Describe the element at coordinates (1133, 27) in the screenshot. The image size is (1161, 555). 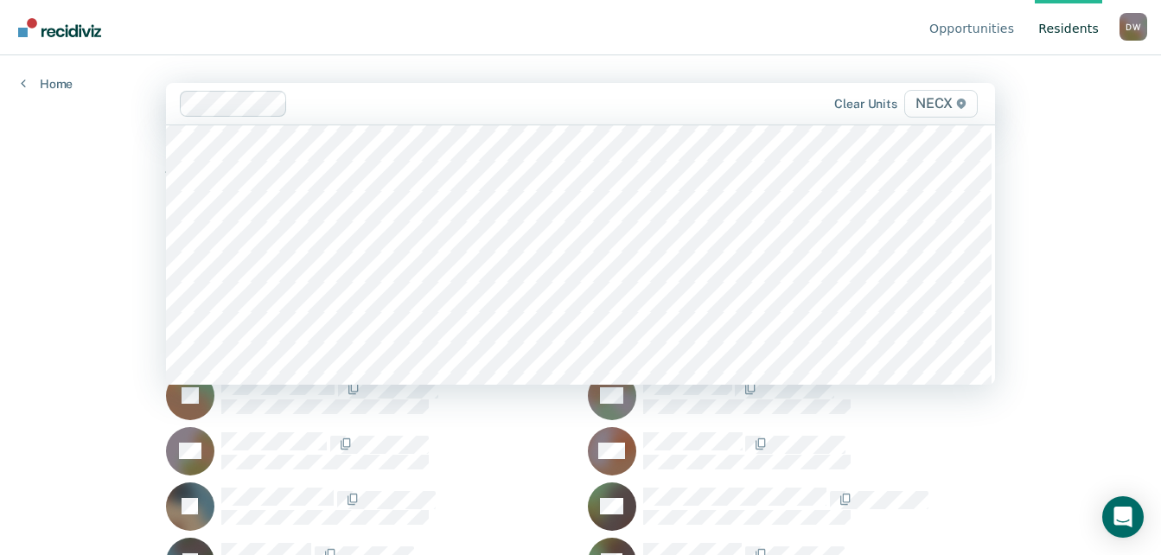
I see `div: D W` at that location.